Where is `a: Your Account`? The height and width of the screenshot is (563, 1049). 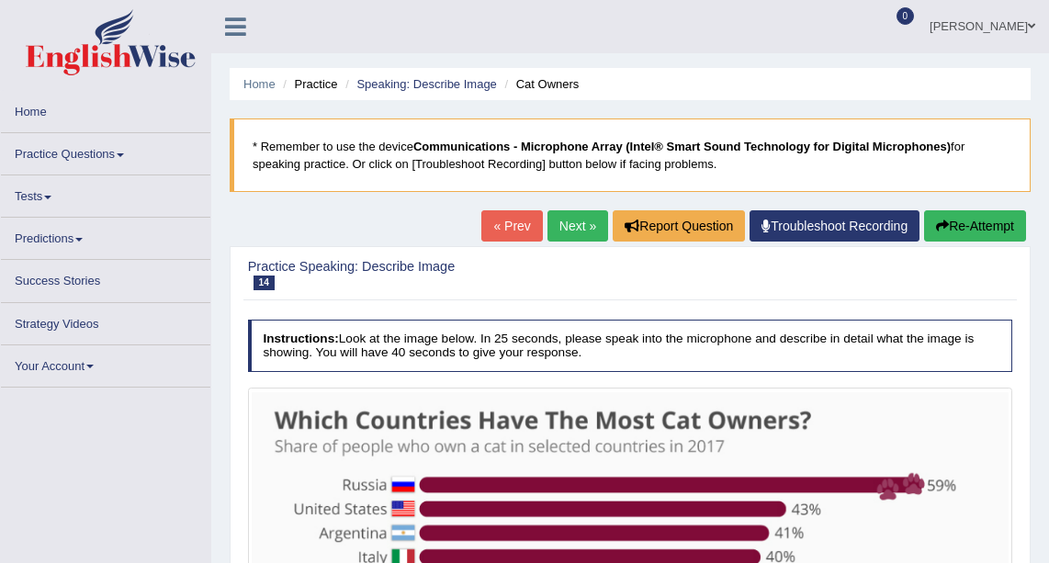
a: Your Account is located at coordinates (106, 363).